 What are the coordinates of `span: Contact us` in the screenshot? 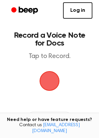 It's located at (49, 129).